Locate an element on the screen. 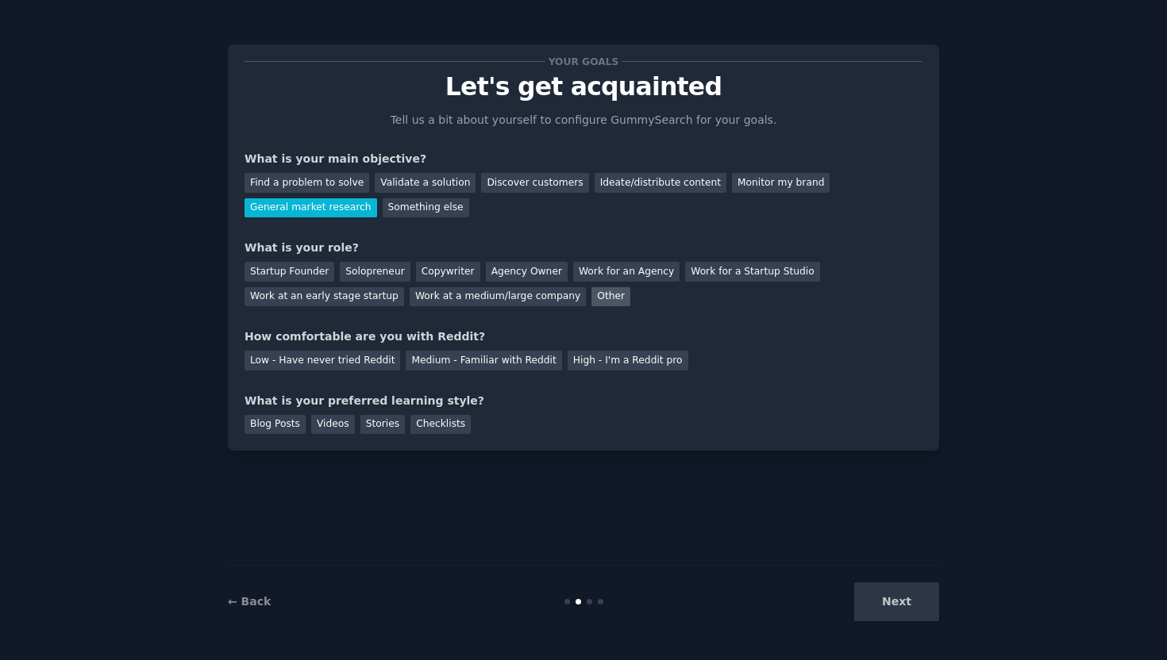 The width and height of the screenshot is (1167, 660). div: Work at an early stage startup is located at coordinates (324, 297).